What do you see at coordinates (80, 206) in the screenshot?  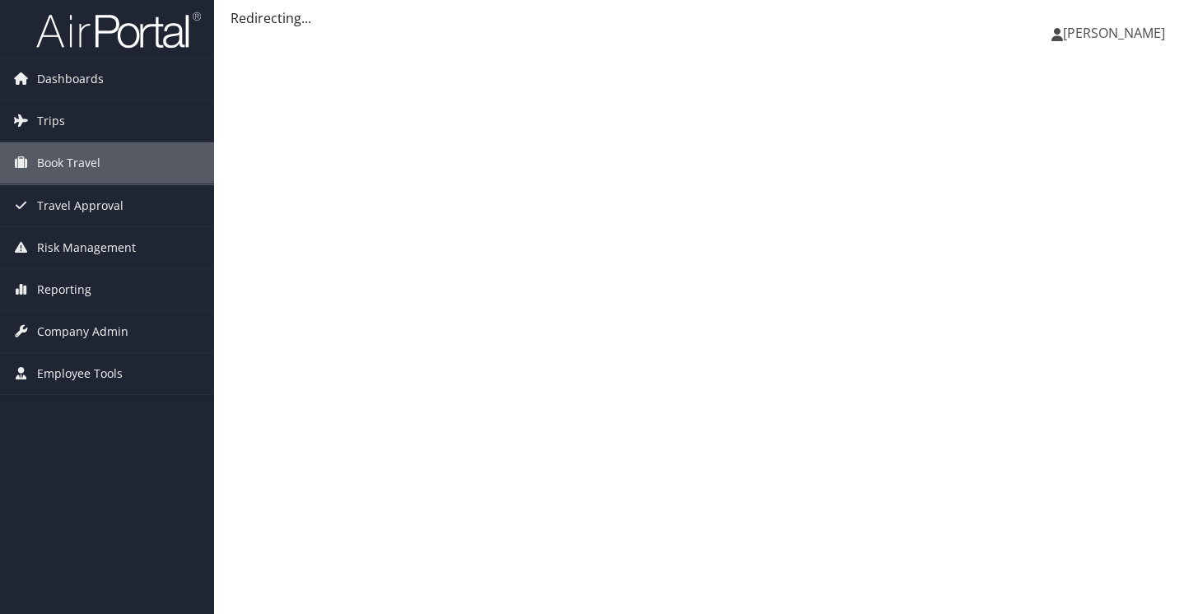 I see `span: Travel Approval` at bounding box center [80, 206].